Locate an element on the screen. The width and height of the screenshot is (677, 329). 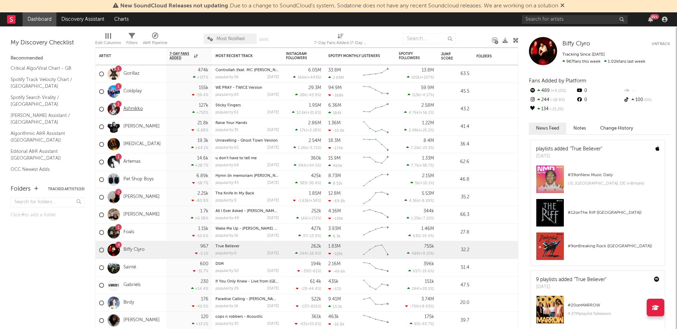
div: 2.15M is located at coordinates (428, 176).